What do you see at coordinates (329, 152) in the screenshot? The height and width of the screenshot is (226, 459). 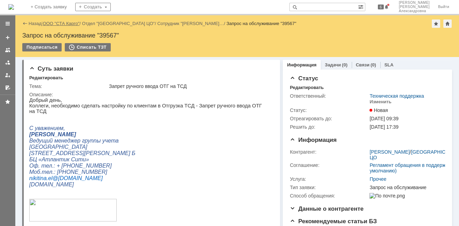 I see `div: Контрагент:` at bounding box center [329, 152].